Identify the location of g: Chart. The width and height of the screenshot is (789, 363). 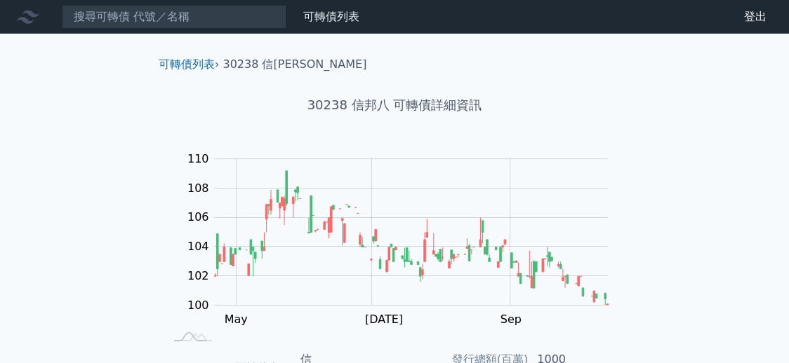
(405, 239).